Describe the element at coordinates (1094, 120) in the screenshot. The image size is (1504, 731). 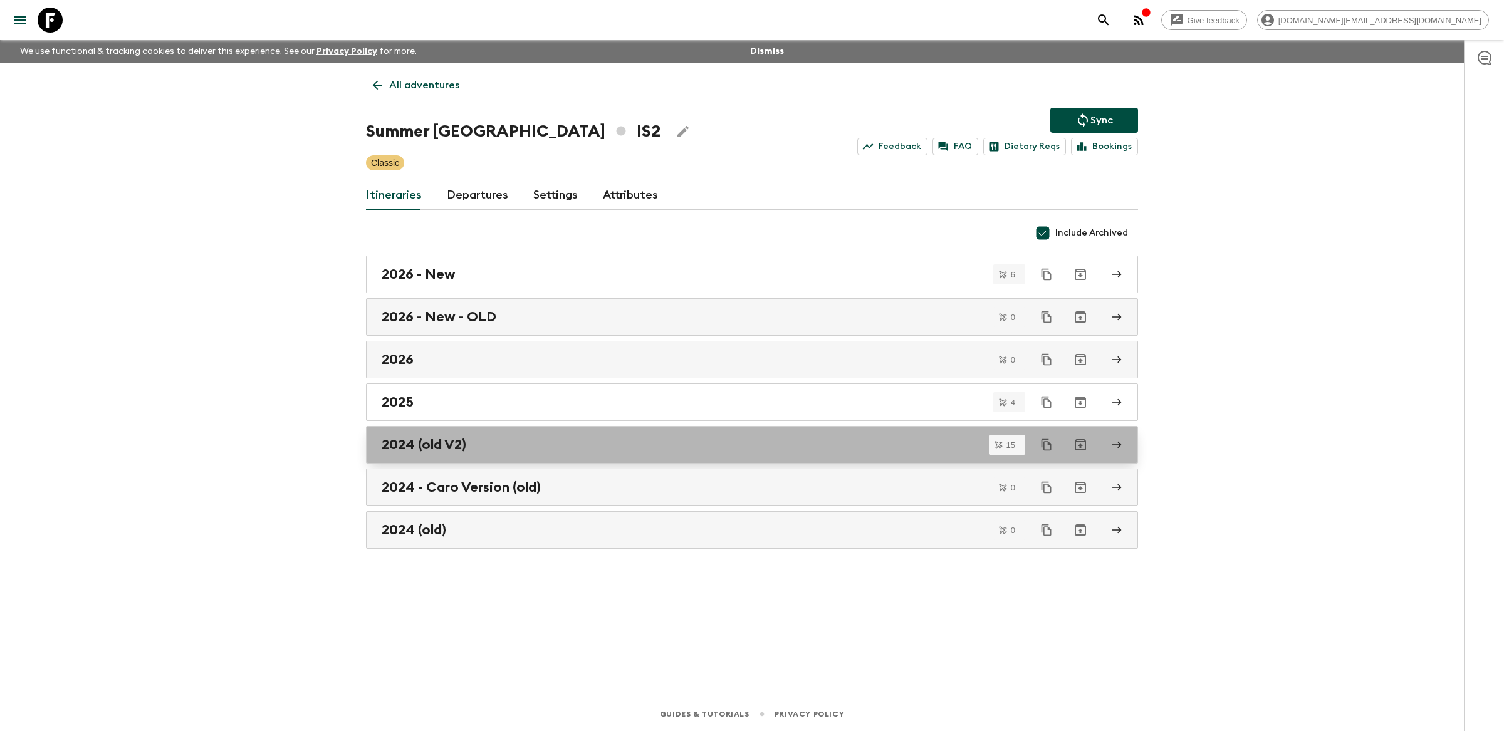
I see `button: Sync adventure departures to the booking engine` at that location.